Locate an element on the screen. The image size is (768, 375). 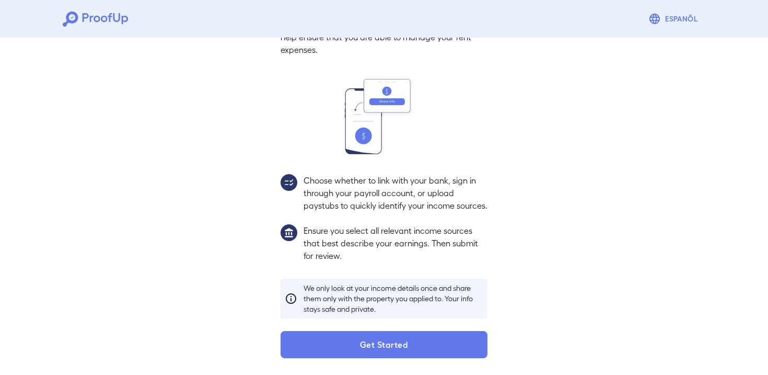
p: Choose whether to link with your bank, sign in through your payroll account, or upload paystubs t... is located at coordinates (396, 193).